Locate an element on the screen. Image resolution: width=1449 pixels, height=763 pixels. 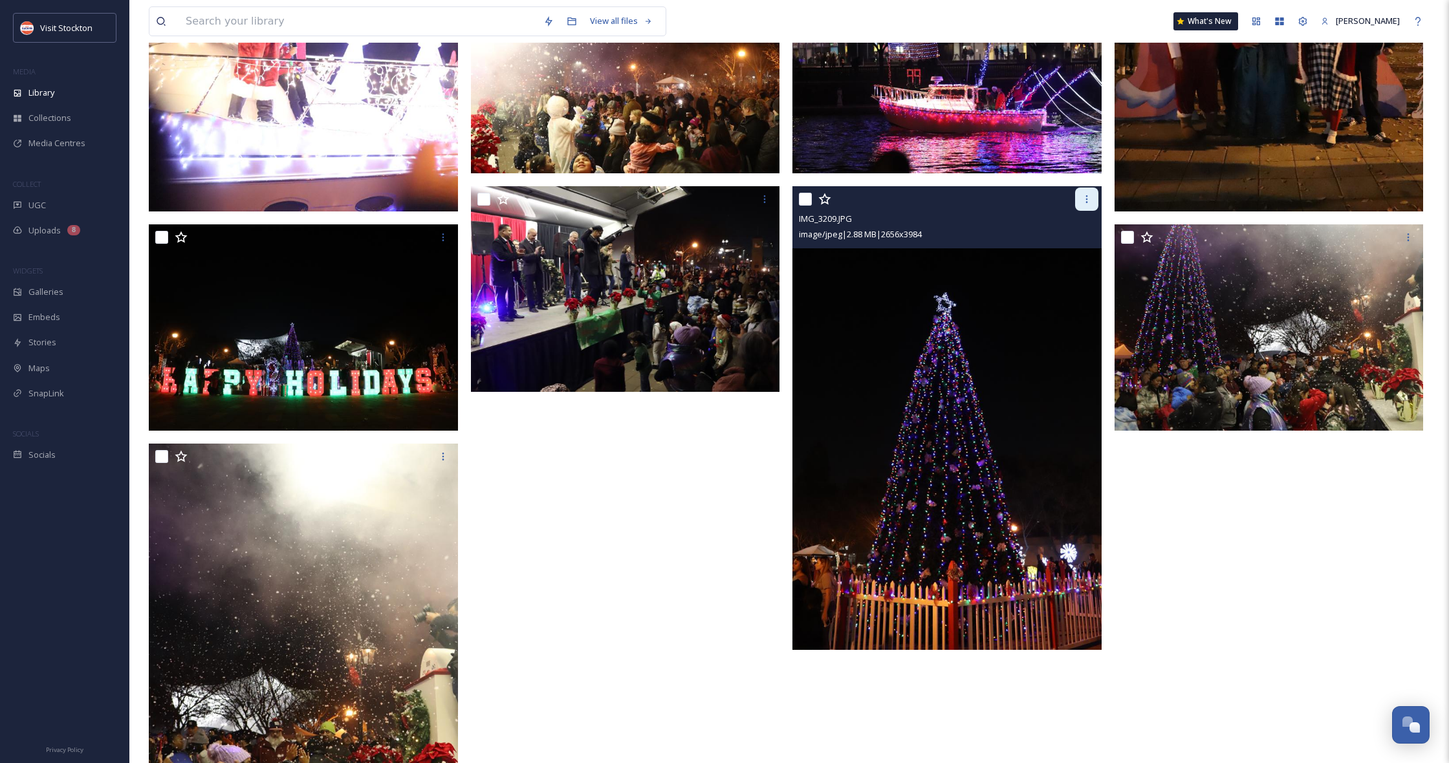
div: View all files is located at coordinates (621, 21).